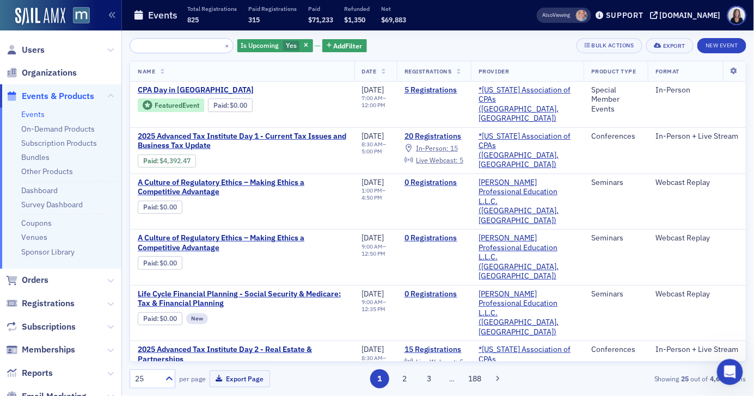 This screenshot has height=396, width=754. Describe the element at coordinates (126, 126) in the screenshot. I see `span: More in the Help Center` at that location.